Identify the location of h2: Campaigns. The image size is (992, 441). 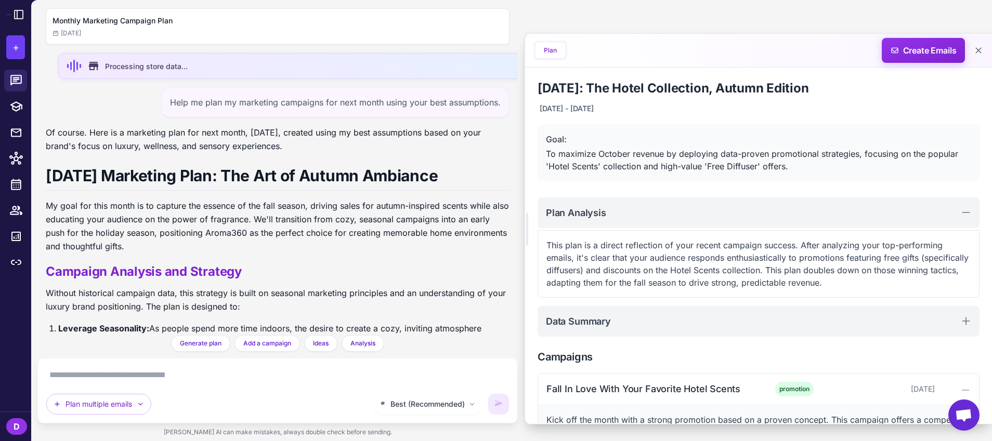
(759, 357).